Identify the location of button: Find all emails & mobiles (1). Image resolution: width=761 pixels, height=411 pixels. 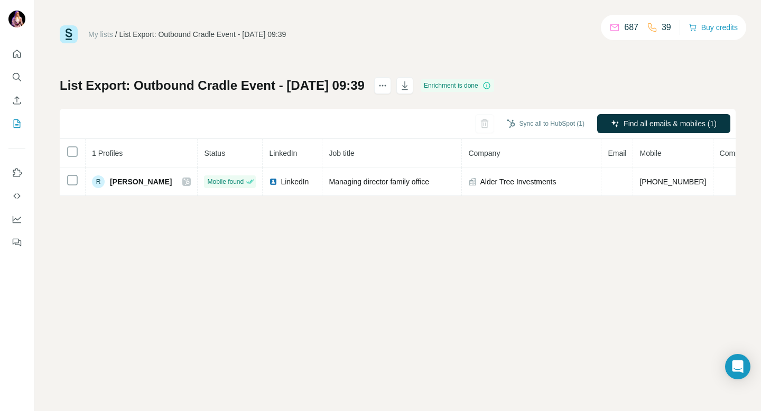
(664, 124).